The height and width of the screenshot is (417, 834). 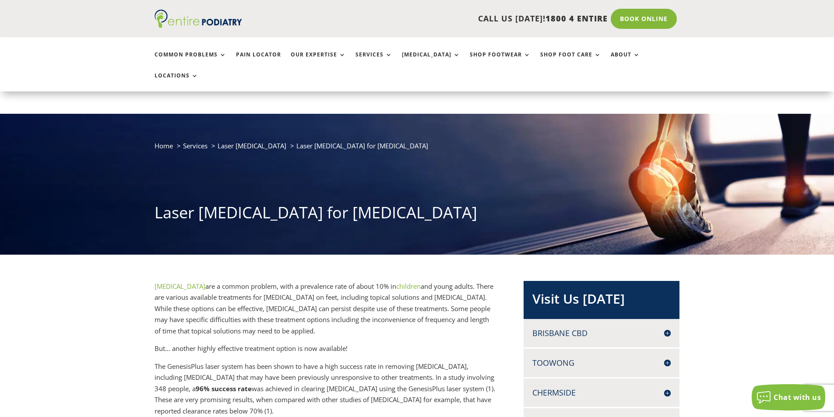 What do you see at coordinates (325, 352) in the screenshot?
I see `p: But… another highly effective treatment option is now available!` at bounding box center [325, 352].